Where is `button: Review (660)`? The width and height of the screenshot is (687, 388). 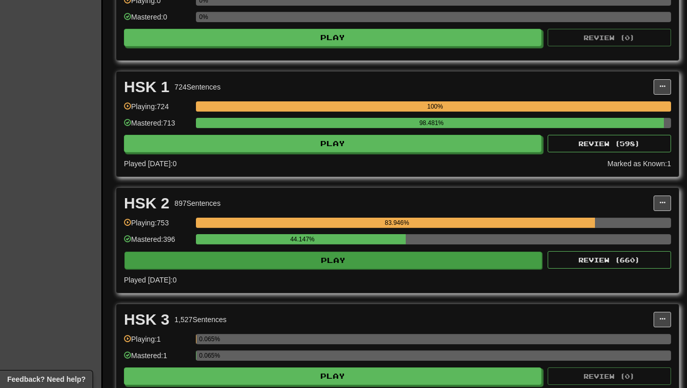
button: Review (660) is located at coordinates (610, 260).